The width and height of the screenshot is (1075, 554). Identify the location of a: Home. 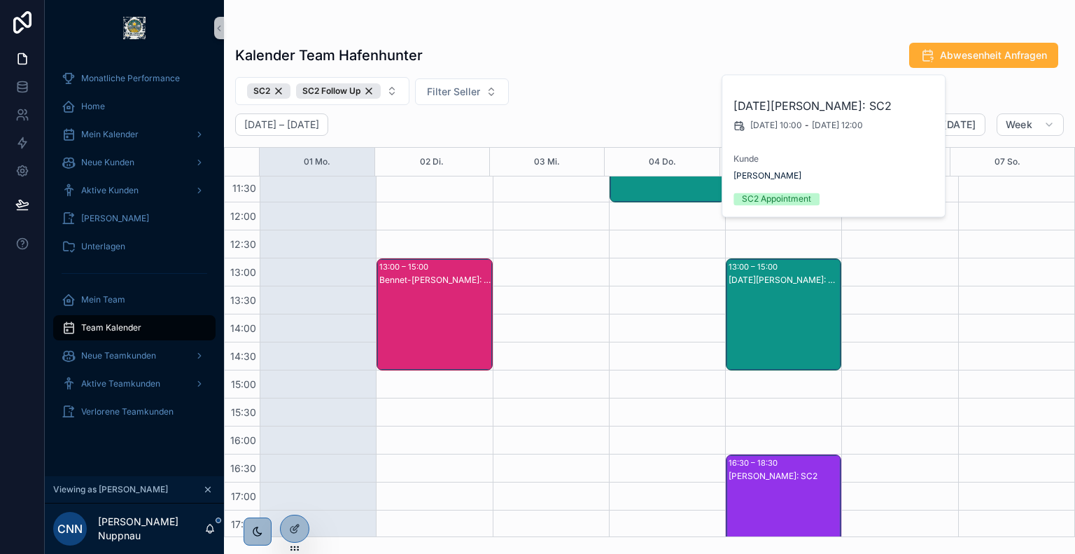
(134, 106).